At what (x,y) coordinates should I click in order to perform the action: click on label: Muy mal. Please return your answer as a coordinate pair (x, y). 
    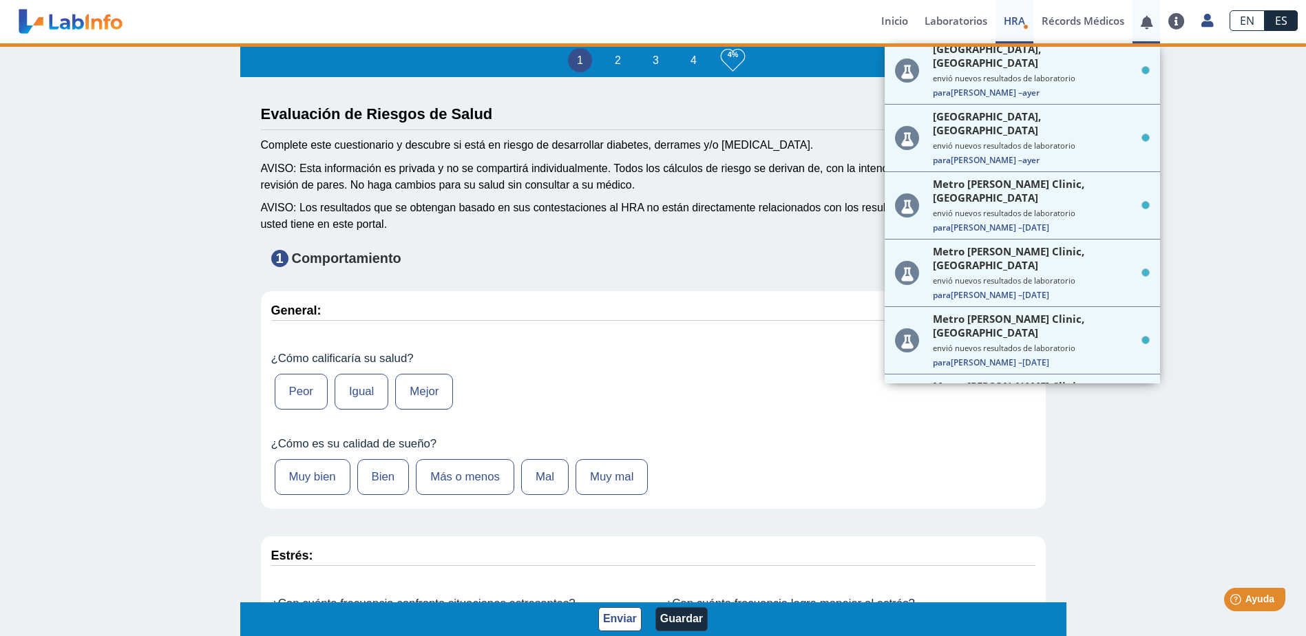
    Looking at the image, I should click on (612, 477).